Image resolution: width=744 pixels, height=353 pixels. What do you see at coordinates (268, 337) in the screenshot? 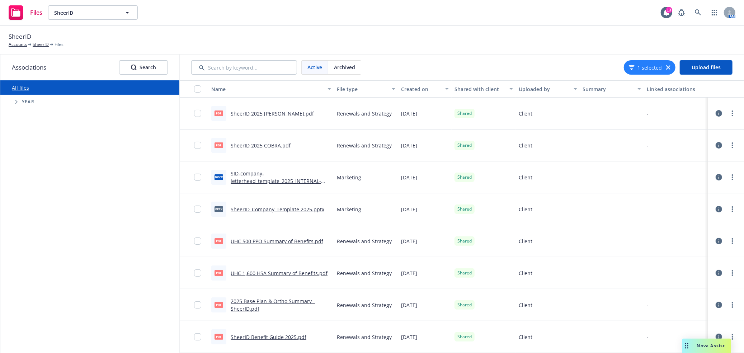
I see `a: SheerID Benefit Guide 2025.pdf` at bounding box center [268, 337].